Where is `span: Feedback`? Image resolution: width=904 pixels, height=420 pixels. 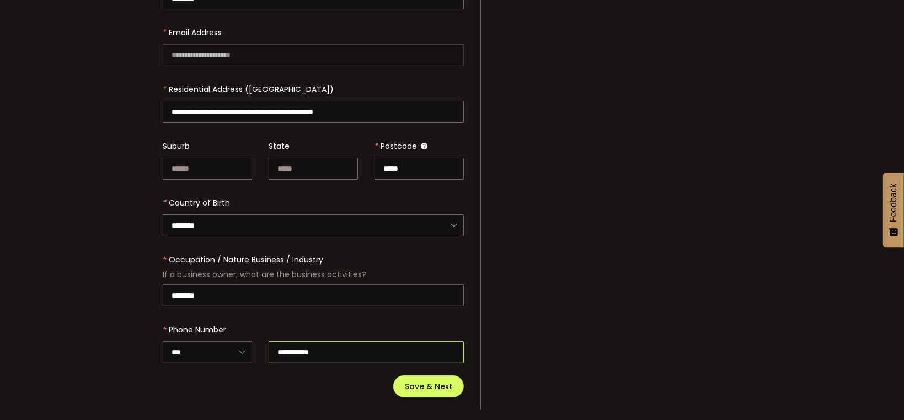 span: Feedback is located at coordinates (894, 203).